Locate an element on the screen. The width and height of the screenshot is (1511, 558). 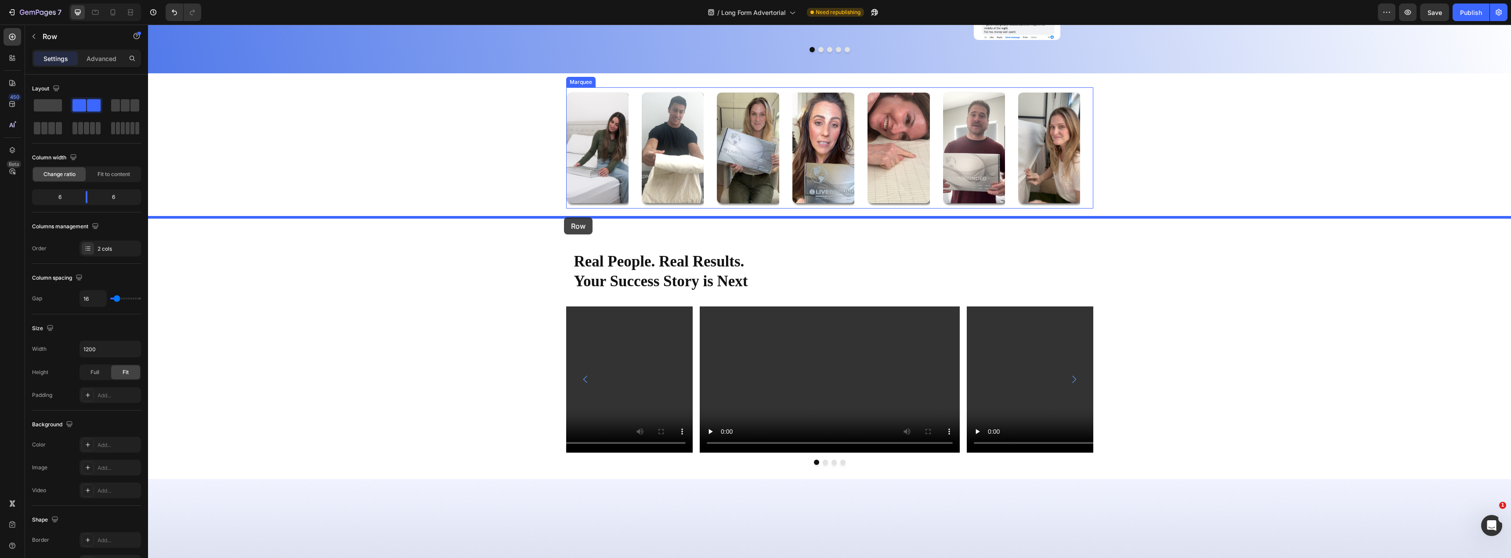
div: Columns management is located at coordinates (66, 227).